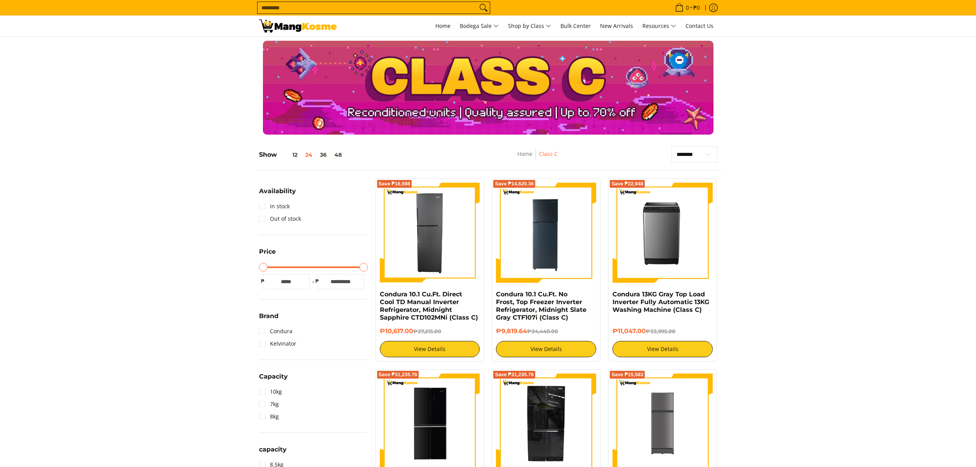 This screenshot has height=467, width=976. I want to click on a: Resources, so click(659, 26).